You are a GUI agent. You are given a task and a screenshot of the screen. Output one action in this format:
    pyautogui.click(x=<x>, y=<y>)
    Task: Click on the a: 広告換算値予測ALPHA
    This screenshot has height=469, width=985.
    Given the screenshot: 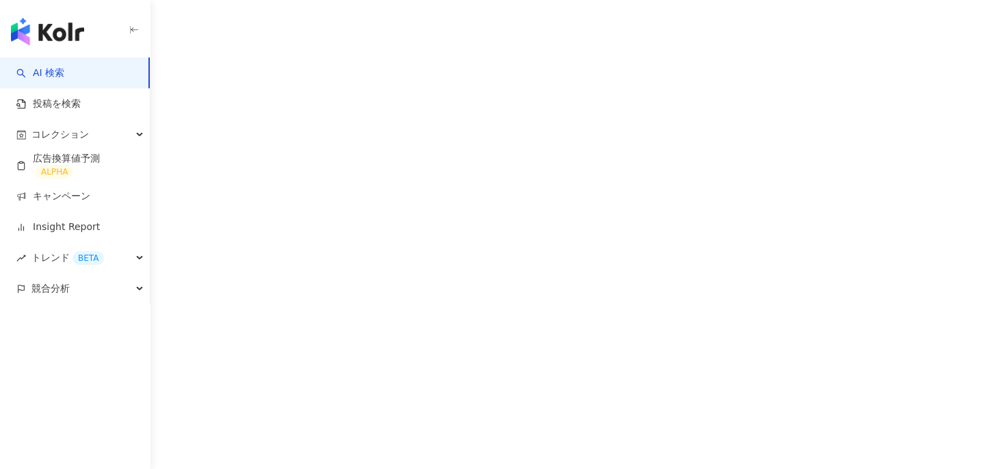 What is the action you would take?
    pyautogui.click(x=77, y=166)
    